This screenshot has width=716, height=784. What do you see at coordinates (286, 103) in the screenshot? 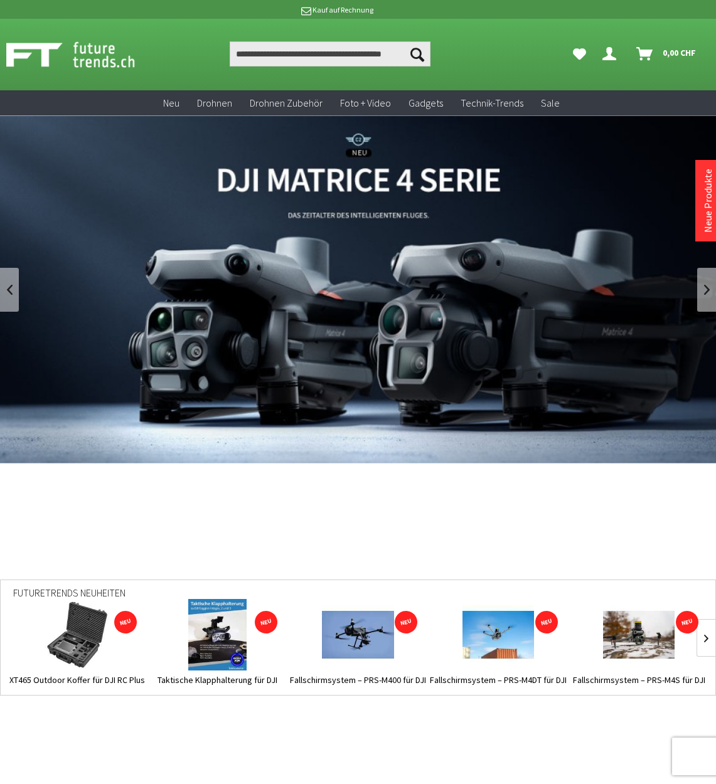
I see `span: Drohnen Zubehör` at bounding box center [286, 103].